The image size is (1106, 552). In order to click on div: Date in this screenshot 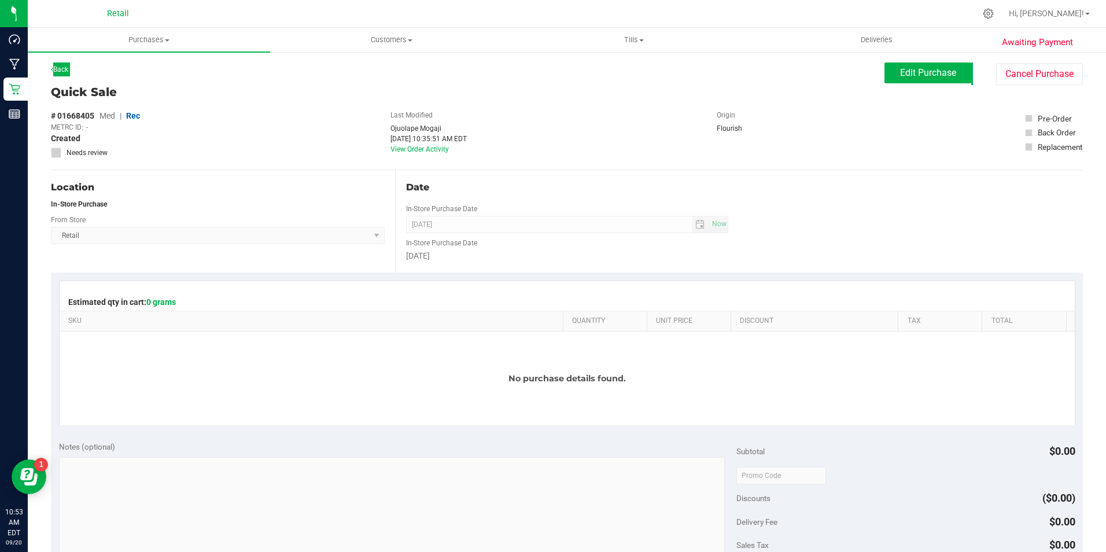, I will do `click(568, 187)`.